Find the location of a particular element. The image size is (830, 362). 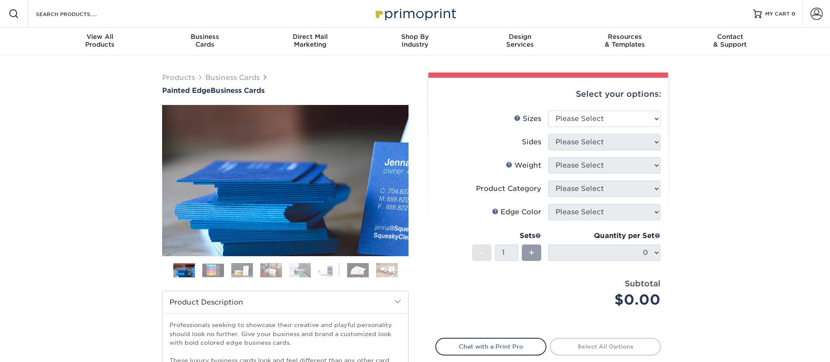

div: Sides is located at coordinates (531, 142).